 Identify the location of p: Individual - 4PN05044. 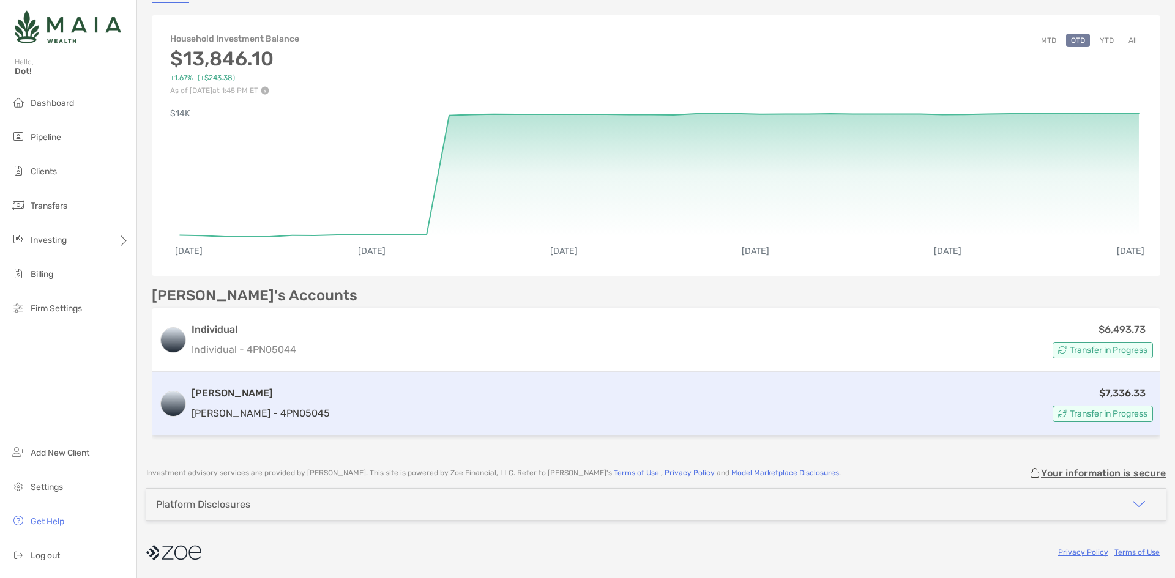
(244, 349).